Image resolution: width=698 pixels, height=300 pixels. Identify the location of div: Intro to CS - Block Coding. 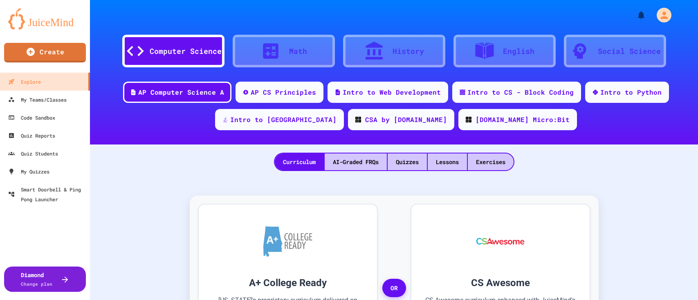
(520, 92).